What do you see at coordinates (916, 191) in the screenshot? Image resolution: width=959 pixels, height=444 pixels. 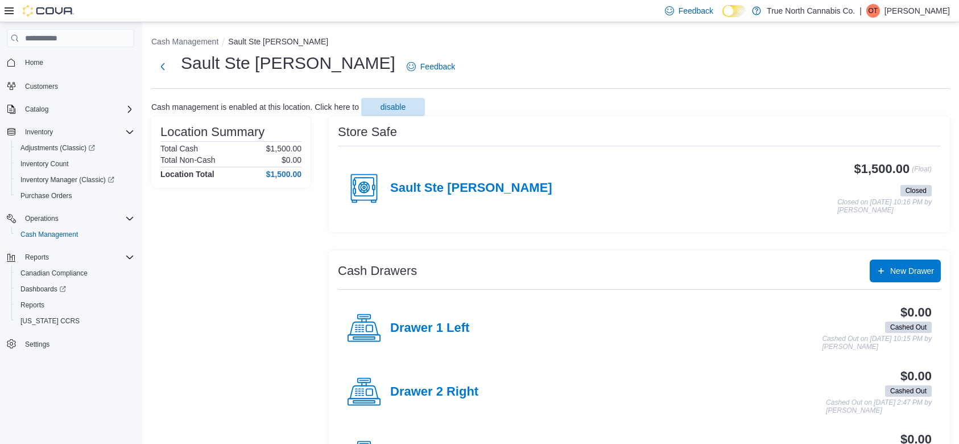 I see `span: Closed` at bounding box center [916, 191].